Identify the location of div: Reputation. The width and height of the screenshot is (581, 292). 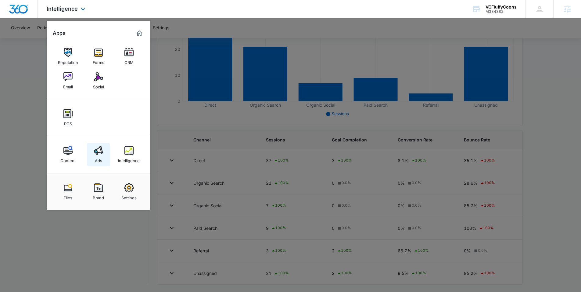
(68, 61).